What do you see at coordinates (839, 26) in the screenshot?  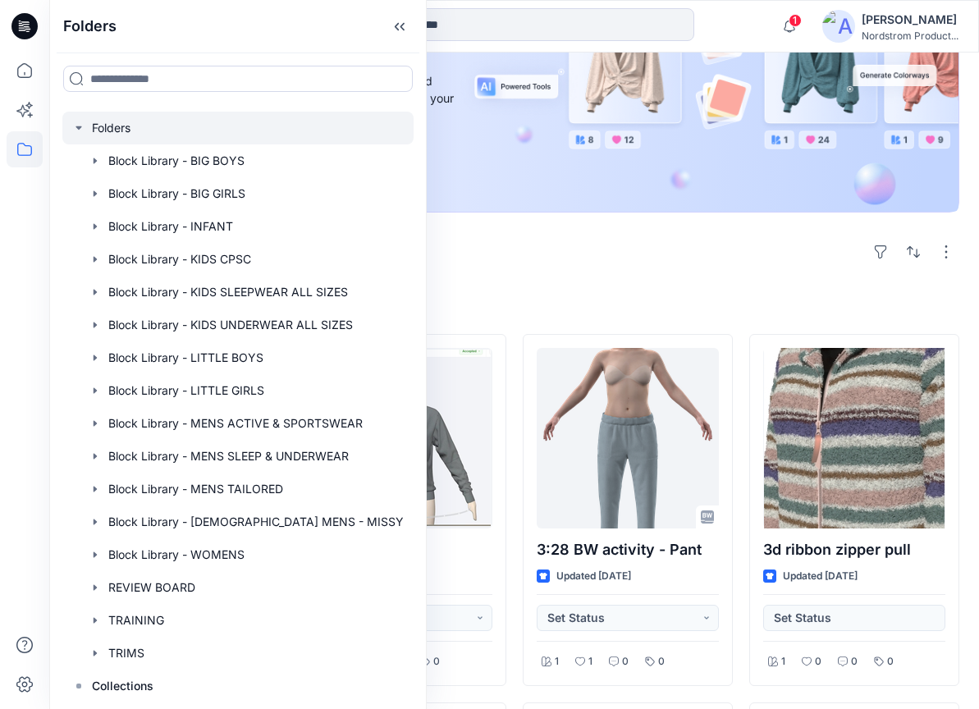 I see `img: avatar` at bounding box center [839, 26].